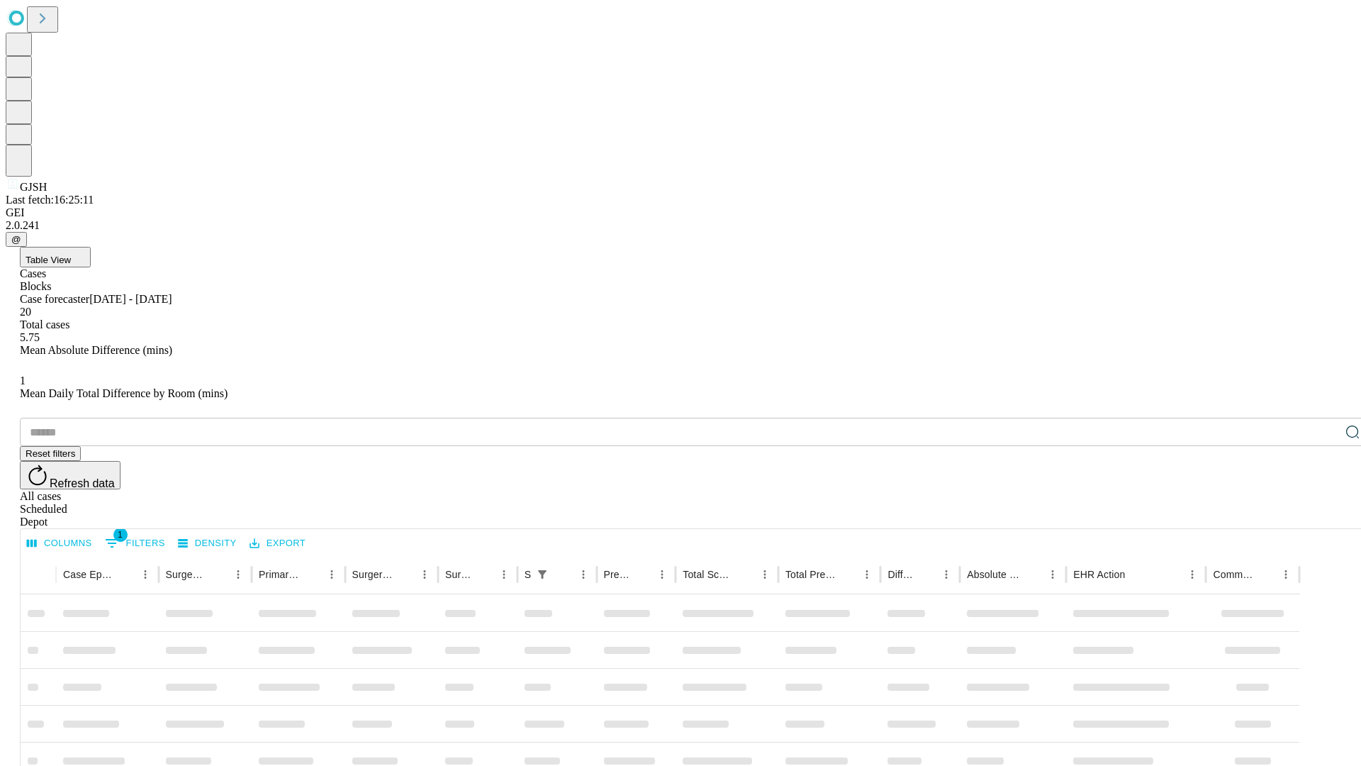 The height and width of the screenshot is (766, 1361). I want to click on button: Table View, so click(55, 257).